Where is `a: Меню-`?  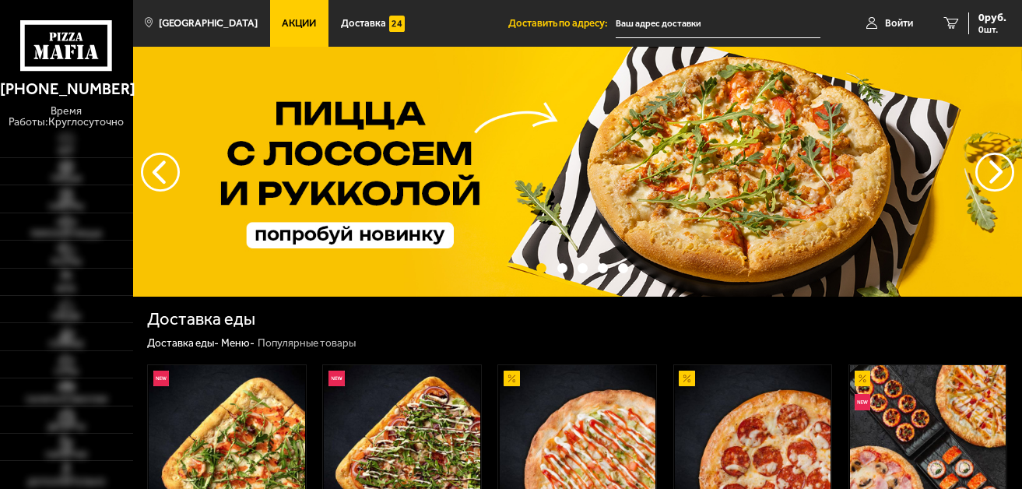 a: Меню- is located at coordinates (237, 342).